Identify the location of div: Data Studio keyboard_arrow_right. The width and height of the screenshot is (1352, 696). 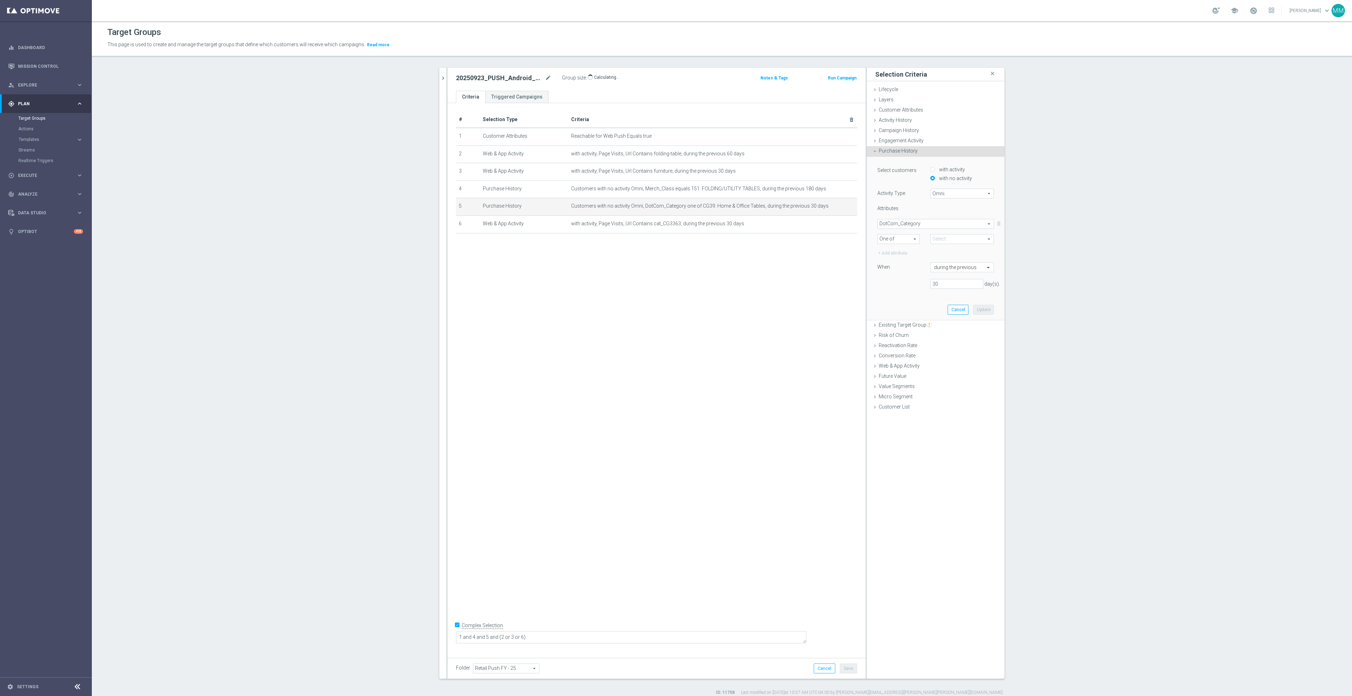
(46, 213).